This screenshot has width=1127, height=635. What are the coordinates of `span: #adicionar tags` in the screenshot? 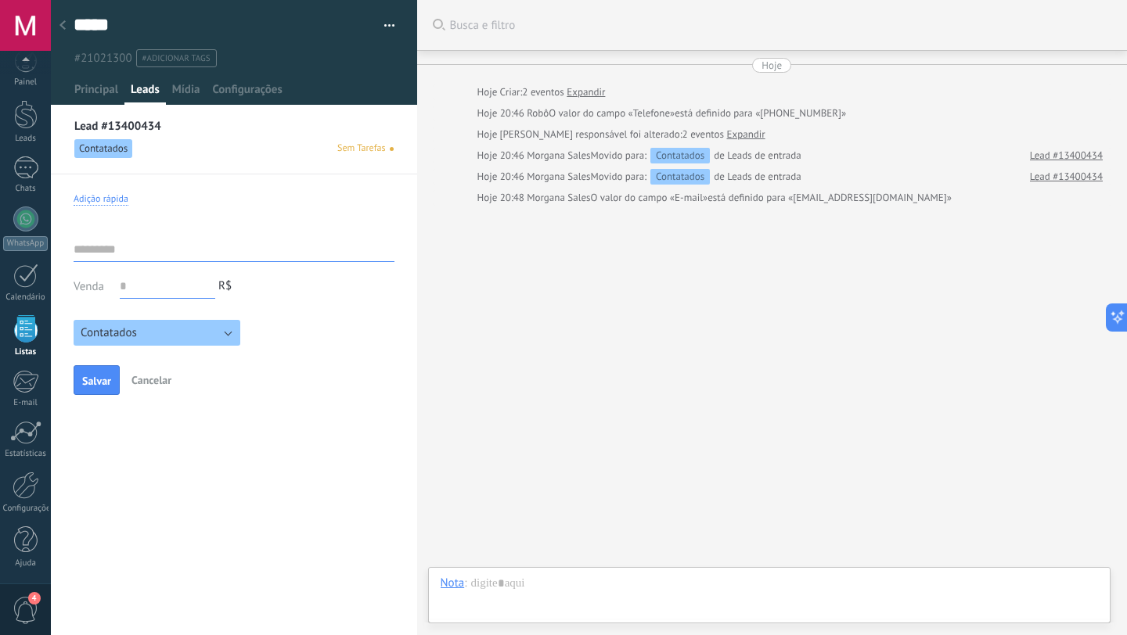 It's located at (176, 59).